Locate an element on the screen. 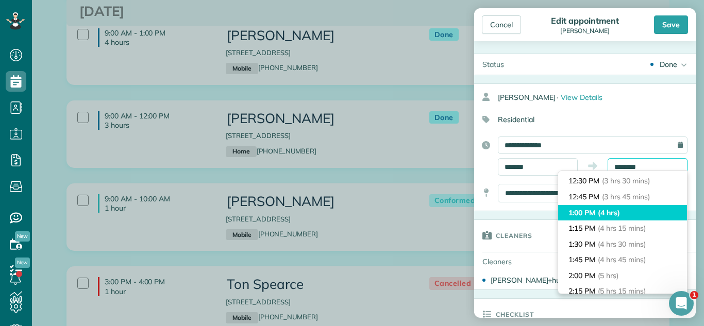 This screenshot has width=704, height=326. span: 1 is located at coordinates (695, 296).